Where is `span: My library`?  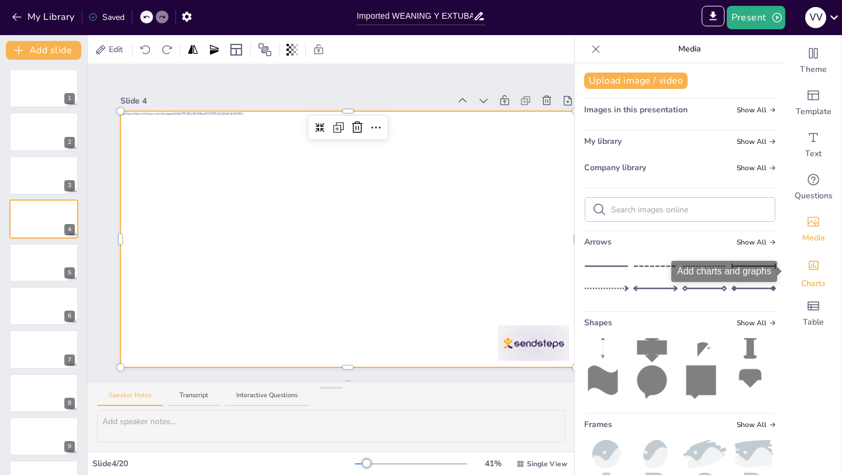
span: My library is located at coordinates (603, 141).